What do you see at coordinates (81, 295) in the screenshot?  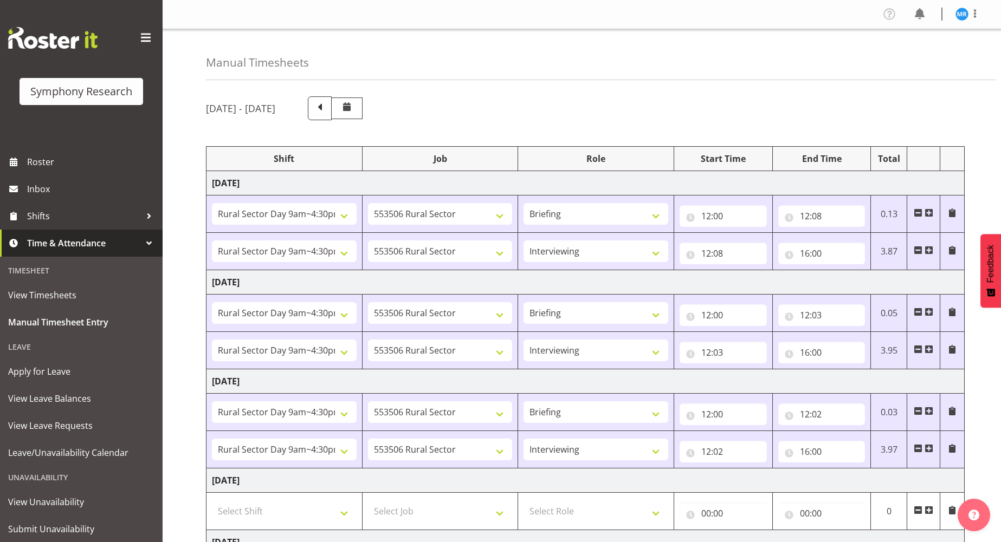 I see `span: View Timesheets` at bounding box center [81, 295].